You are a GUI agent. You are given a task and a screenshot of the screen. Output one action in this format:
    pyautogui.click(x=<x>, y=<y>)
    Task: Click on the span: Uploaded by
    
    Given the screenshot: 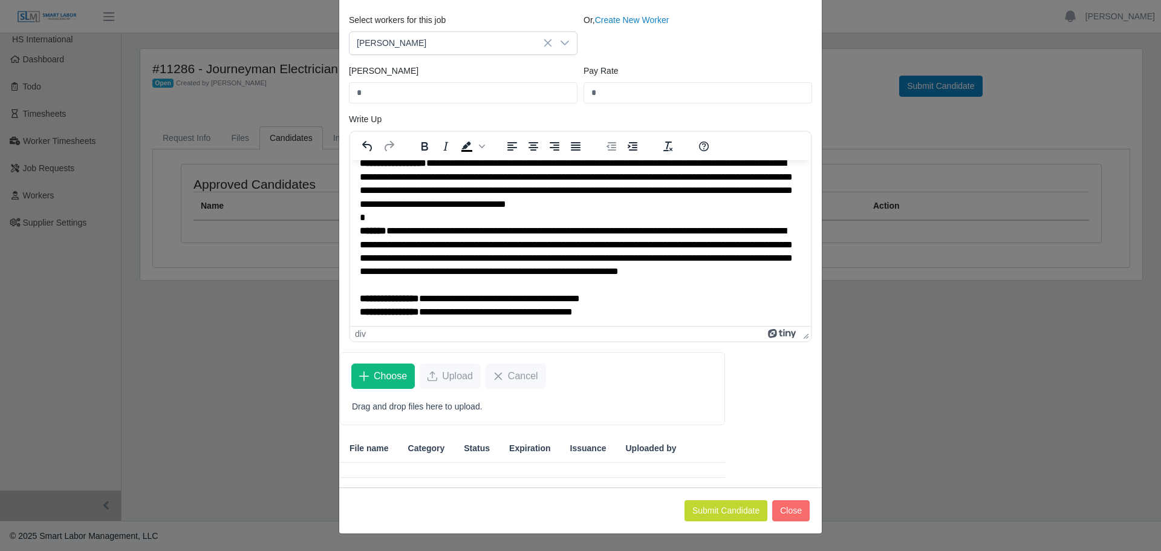 What is the action you would take?
    pyautogui.click(x=651, y=448)
    